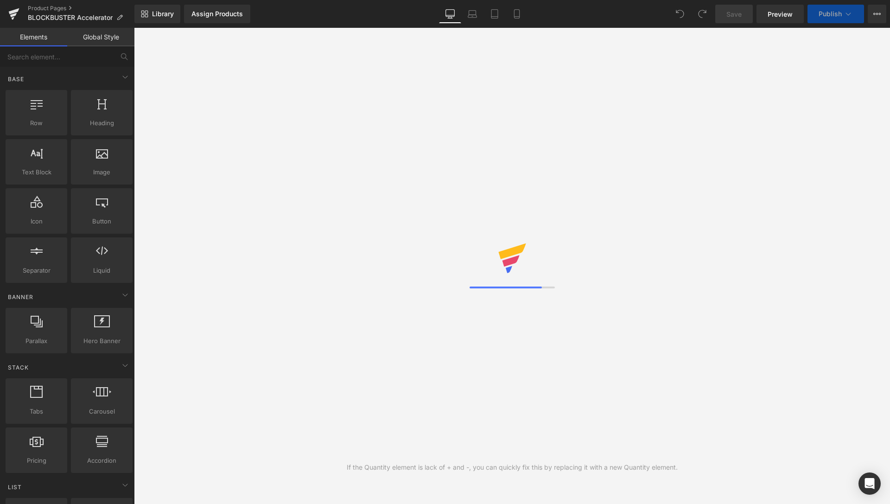  Describe the element at coordinates (36, 270) in the screenshot. I see `span: Separator` at that location.